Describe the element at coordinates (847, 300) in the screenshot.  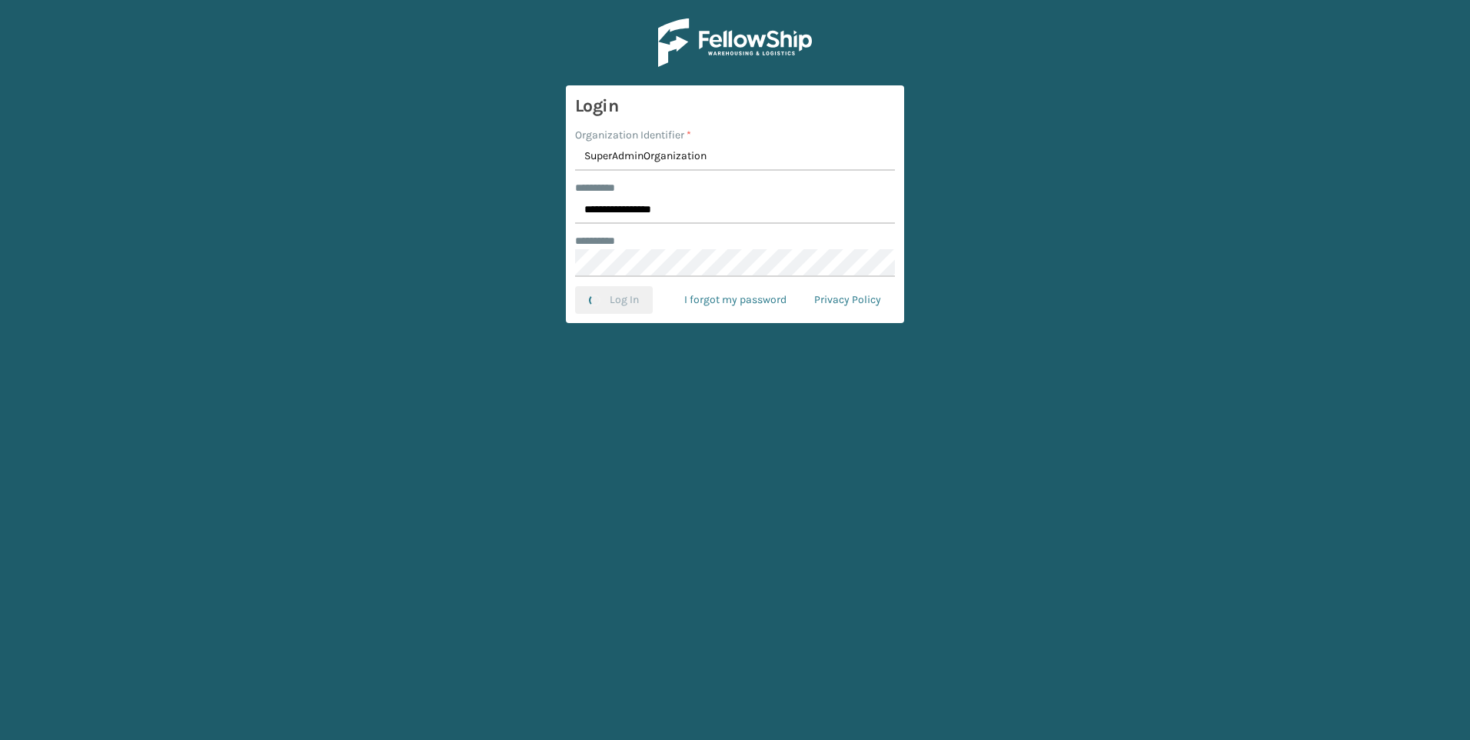
I see `a: Privacy Policy` at that location.